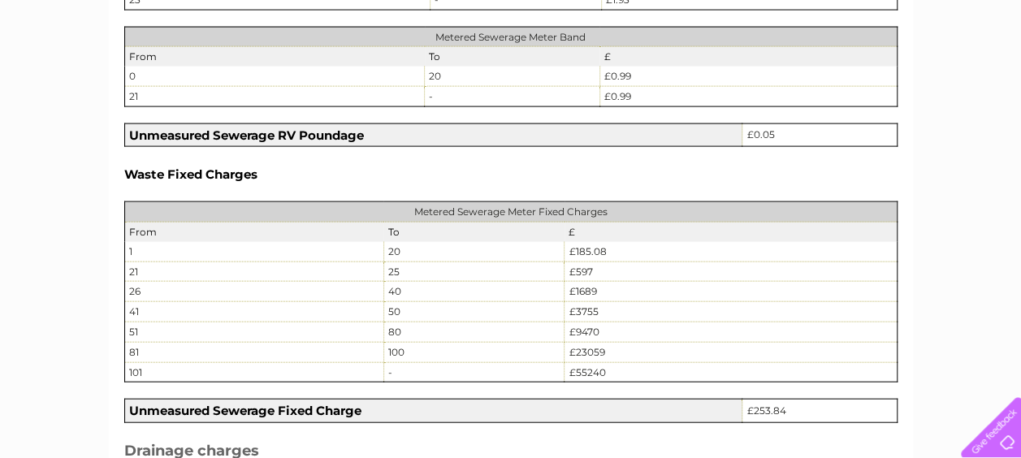  What do you see at coordinates (253, 291) in the screenshot?
I see `td: 26` at bounding box center [253, 291].